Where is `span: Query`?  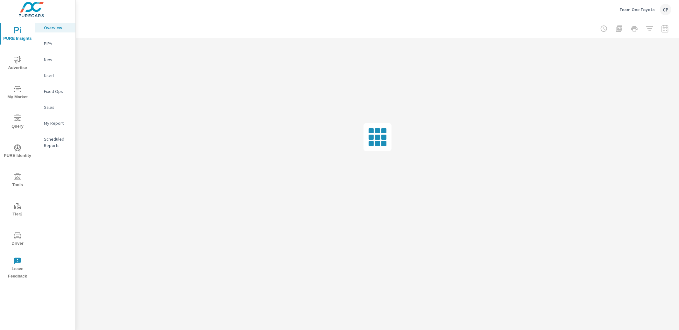 span: Query is located at coordinates (18, 122).